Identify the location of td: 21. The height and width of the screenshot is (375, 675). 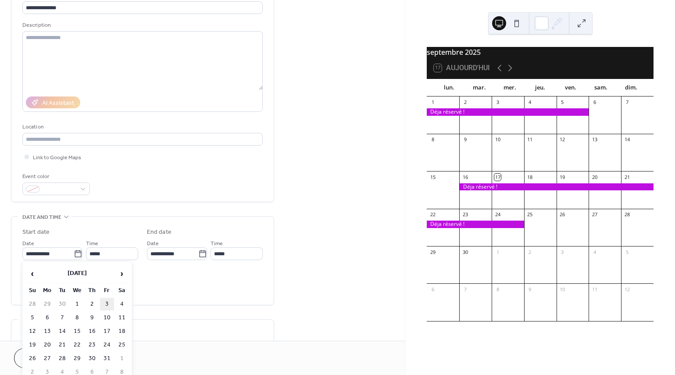
(62, 345).